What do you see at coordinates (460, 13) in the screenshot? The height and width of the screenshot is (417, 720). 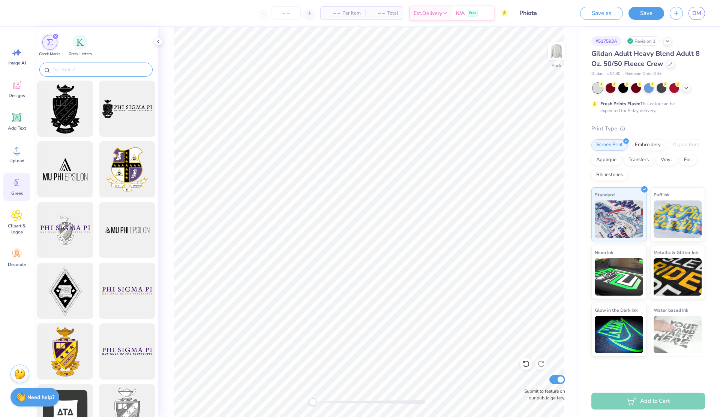 I see `span: N/A` at bounding box center [460, 13].